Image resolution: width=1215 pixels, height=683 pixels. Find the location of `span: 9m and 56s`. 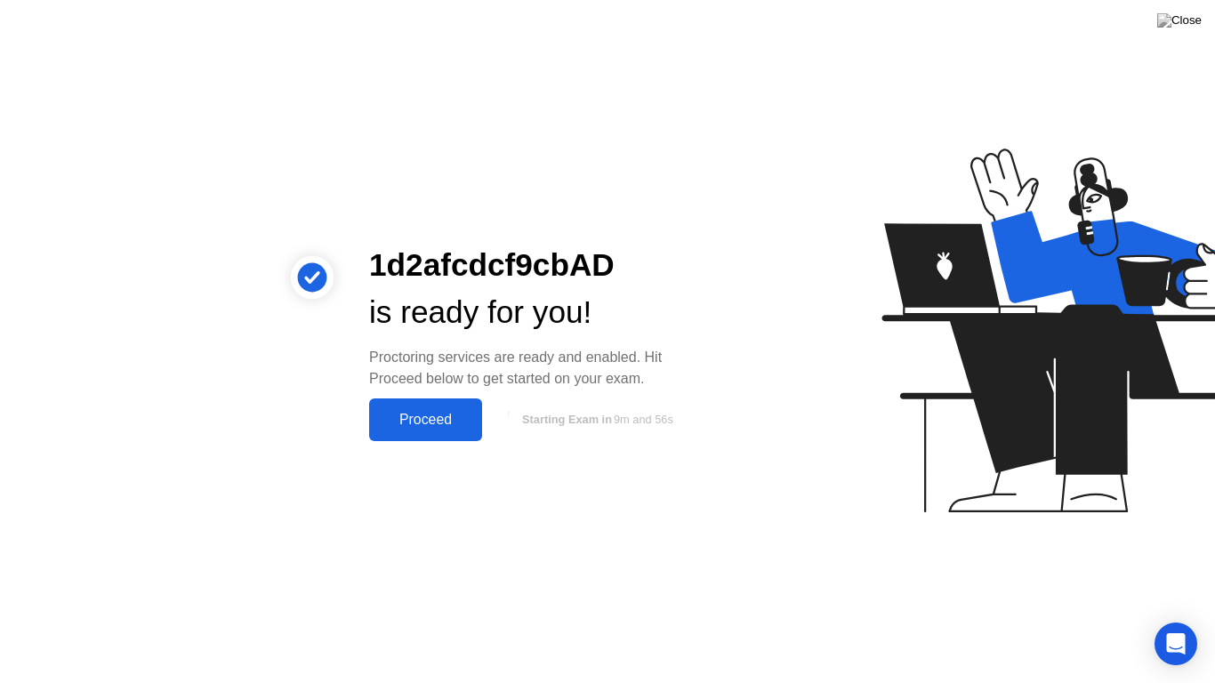

span: 9m and 56s is located at coordinates (643, 419).